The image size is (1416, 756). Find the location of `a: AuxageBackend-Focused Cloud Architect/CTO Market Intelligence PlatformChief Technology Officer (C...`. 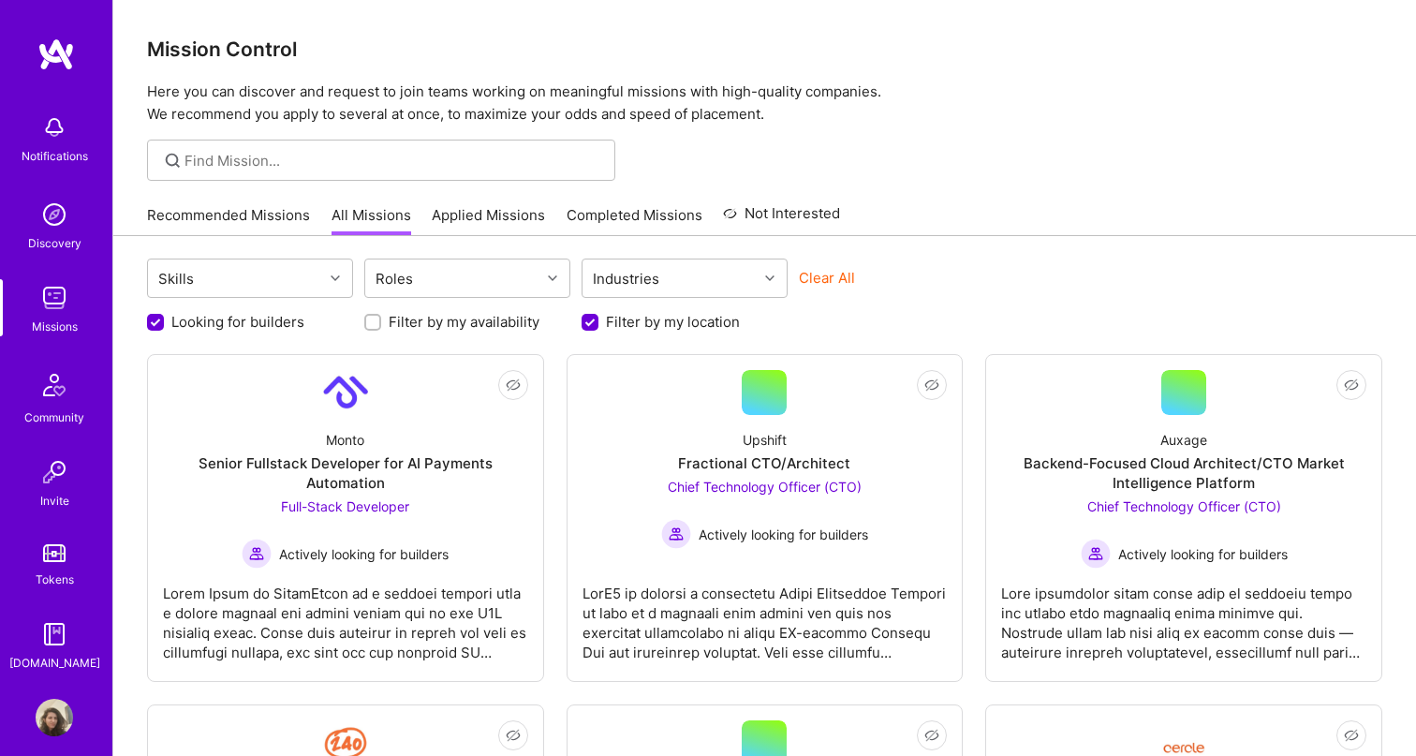

a: AuxageBackend-Focused Cloud Architect/CTO Market Intelligence PlatformChief Technology Officer (C... is located at coordinates (1184, 518).